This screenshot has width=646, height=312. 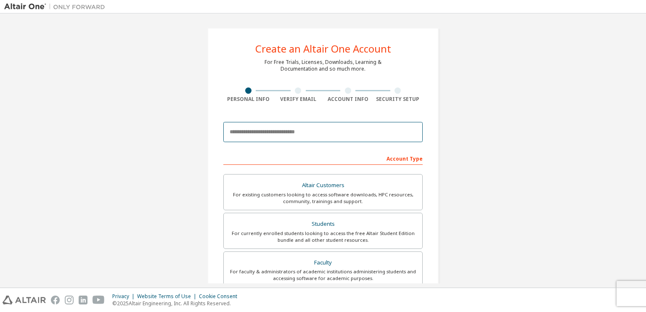 I want to click on div: For Free Trials, Licenses, Downloads, Learning & Documentation and so much more., so click(x=323, y=66).